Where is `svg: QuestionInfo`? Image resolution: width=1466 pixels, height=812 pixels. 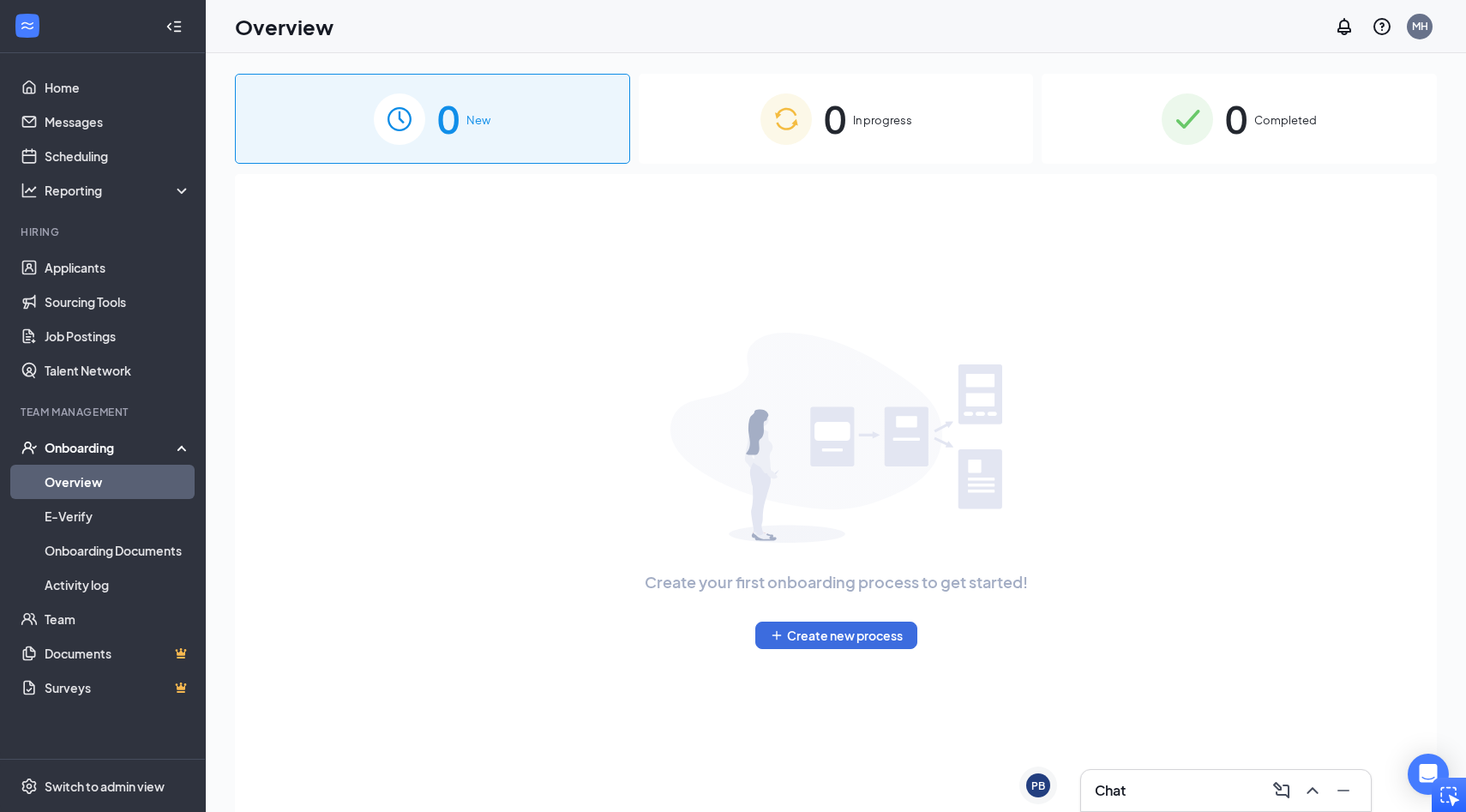 svg: QuestionInfo is located at coordinates (1381, 27).